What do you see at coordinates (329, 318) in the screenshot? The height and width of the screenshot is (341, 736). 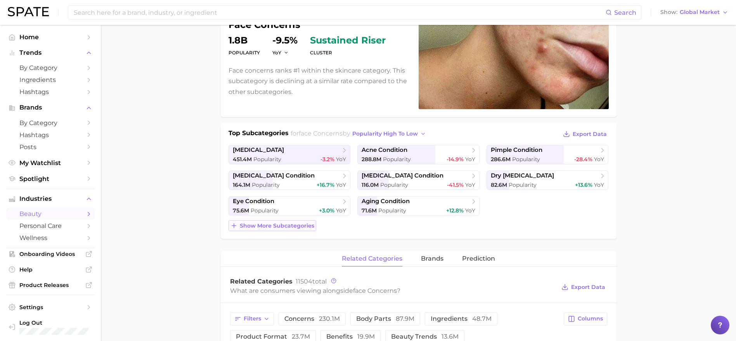 I see `span: 230.1m` at bounding box center [329, 318].